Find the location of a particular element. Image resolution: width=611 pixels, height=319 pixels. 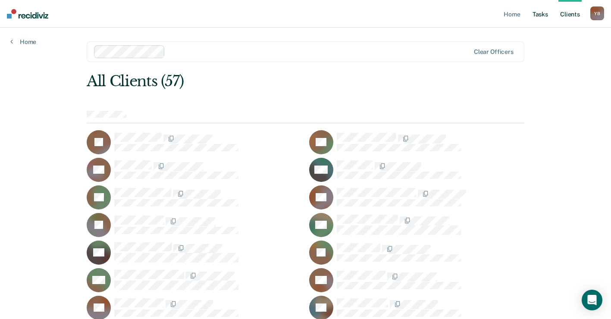

div: Clear officers is located at coordinates (494, 52).